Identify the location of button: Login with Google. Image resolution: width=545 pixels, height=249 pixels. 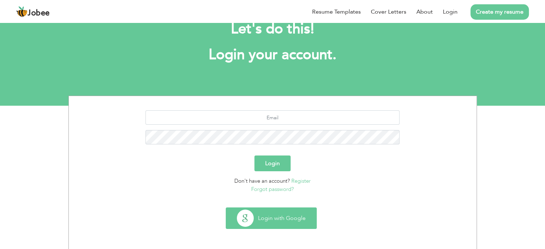
(271, 218).